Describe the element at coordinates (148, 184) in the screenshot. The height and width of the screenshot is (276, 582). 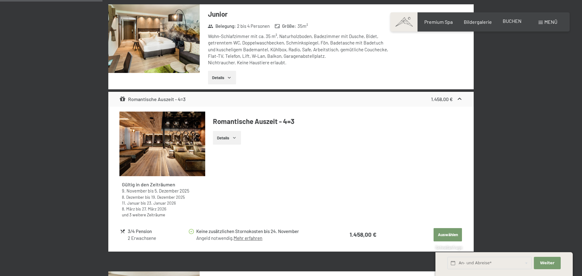
I see `strong: Gültig in den Zeiträumen` at that location.